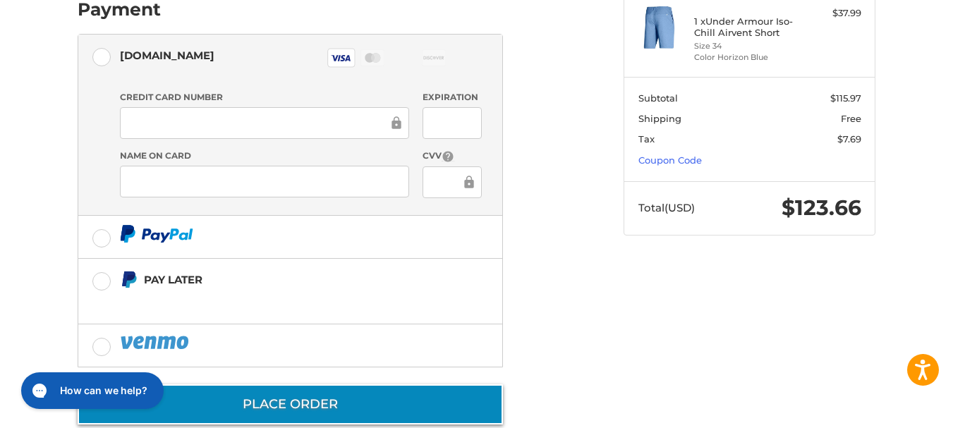  Describe the element at coordinates (748, 46) in the screenshot. I see `li: Size 34` at that location.